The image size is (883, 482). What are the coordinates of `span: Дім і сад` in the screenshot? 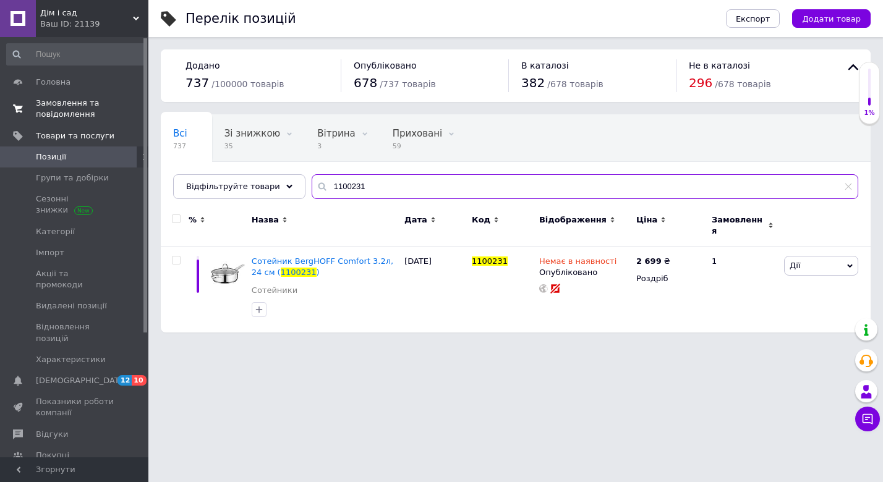 It's located at (87, 13).